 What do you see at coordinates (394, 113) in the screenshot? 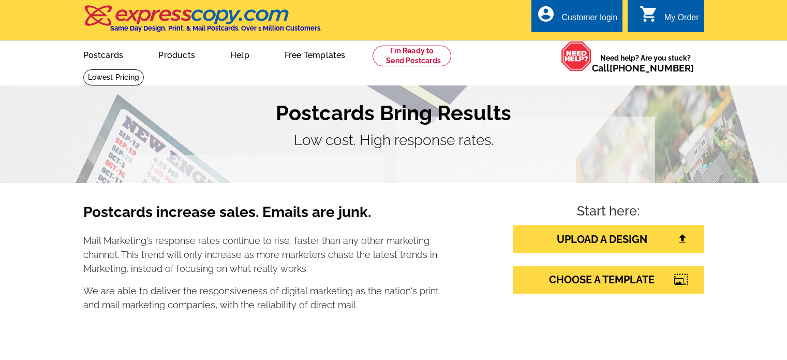
I see `h1: Postcards Bring Results` at bounding box center [394, 113].